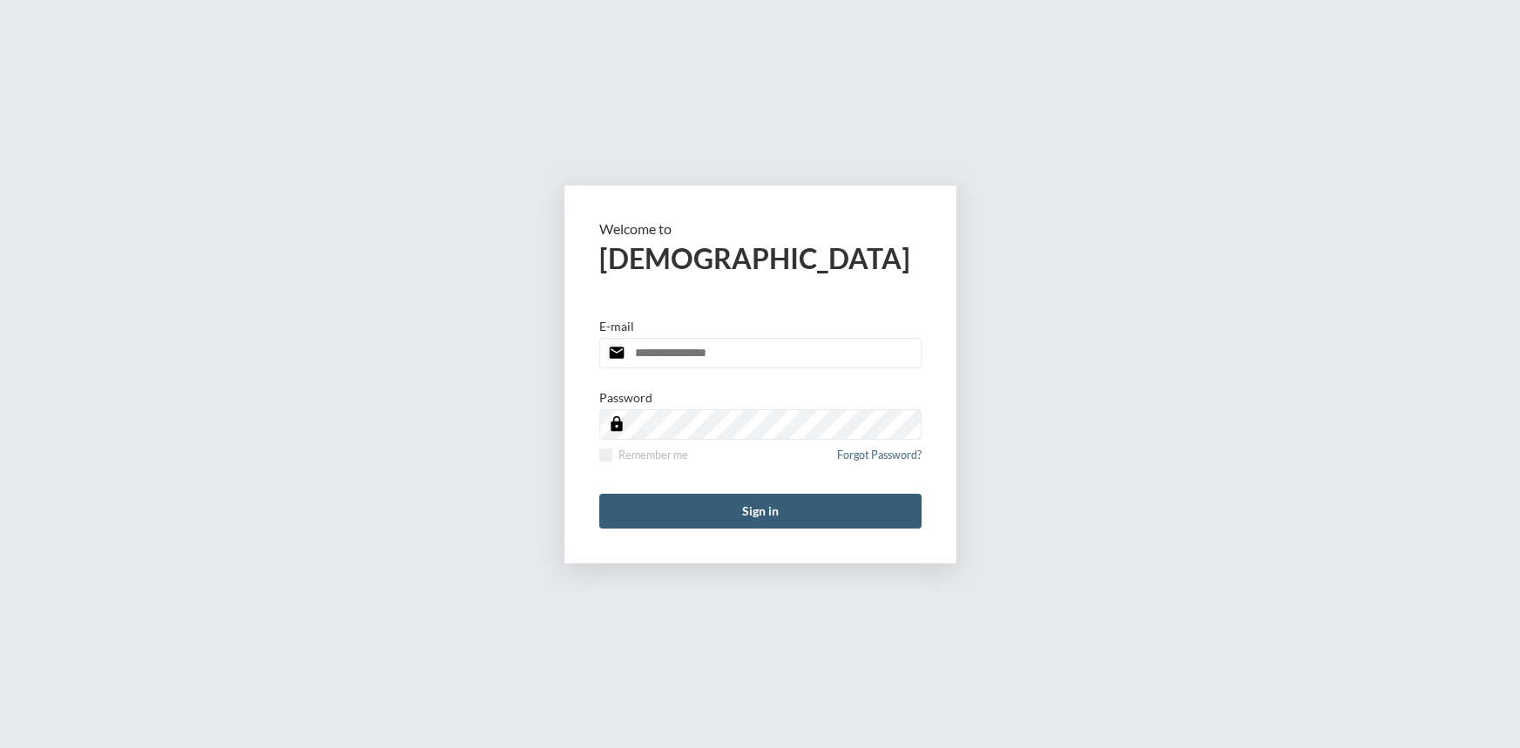 Image resolution: width=1520 pixels, height=748 pixels. What do you see at coordinates (760, 511) in the screenshot?
I see `button: Sign in` at bounding box center [760, 511].